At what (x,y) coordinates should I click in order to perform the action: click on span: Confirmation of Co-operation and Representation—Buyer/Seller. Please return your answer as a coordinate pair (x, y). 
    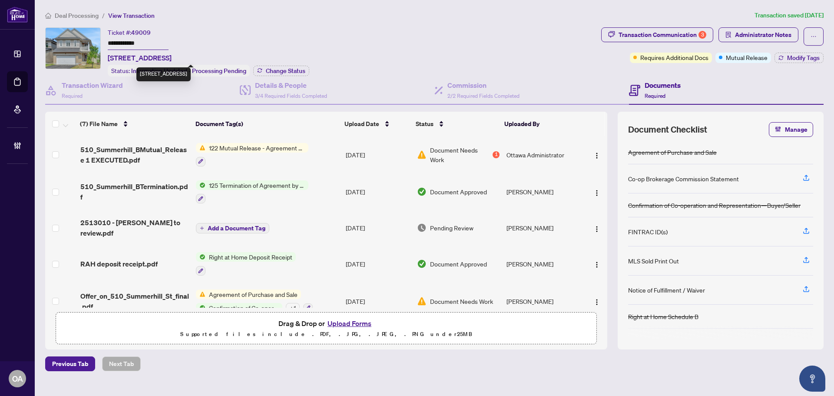
    Looking at the image, I should click on (244, 308).